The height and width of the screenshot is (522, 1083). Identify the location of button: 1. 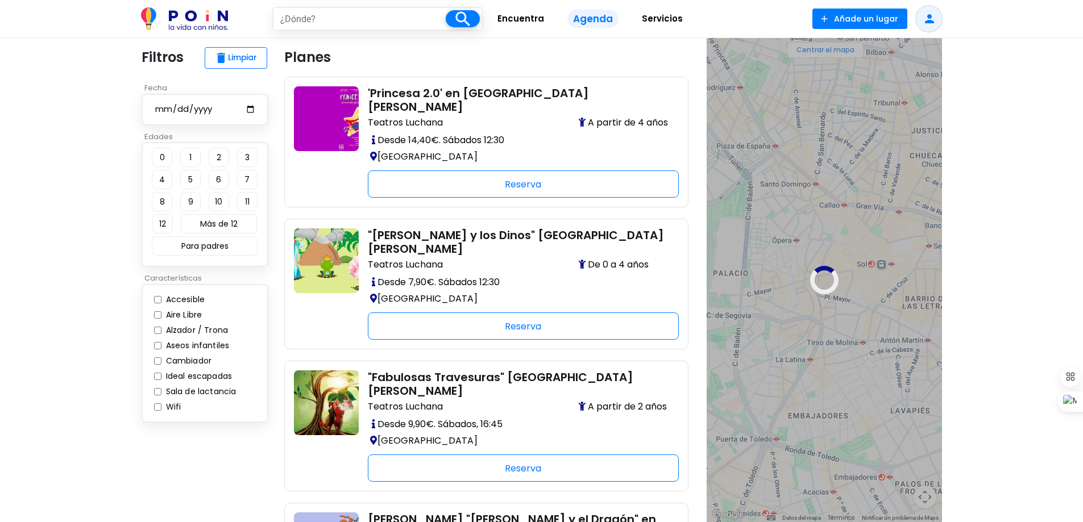
(190, 157).